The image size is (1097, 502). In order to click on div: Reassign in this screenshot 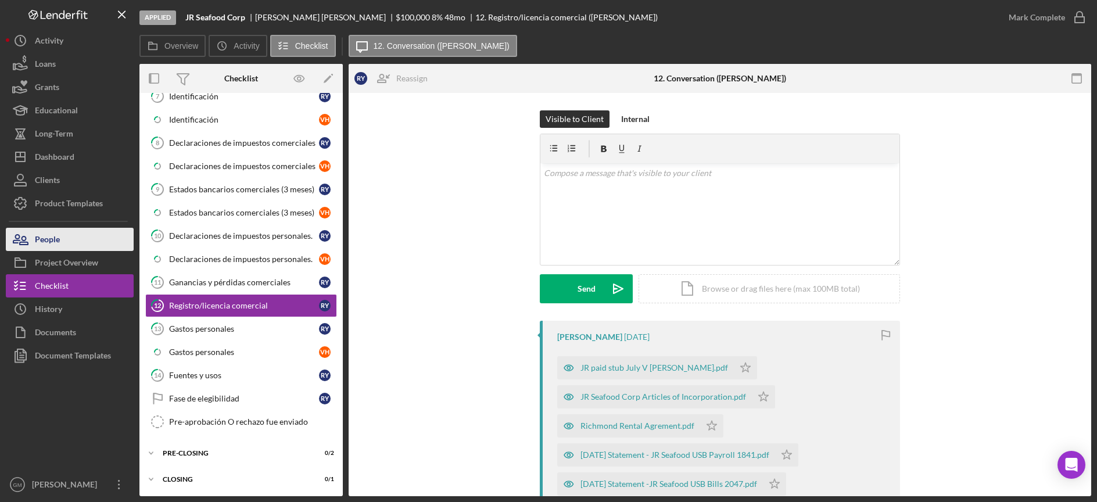, I will do `click(412, 78)`.